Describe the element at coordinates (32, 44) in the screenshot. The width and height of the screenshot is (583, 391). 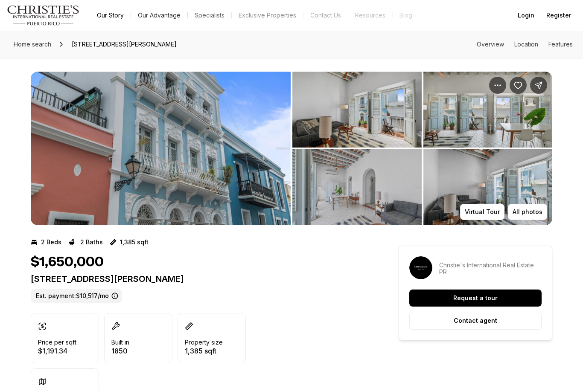
I see `span: Home search` at that location.